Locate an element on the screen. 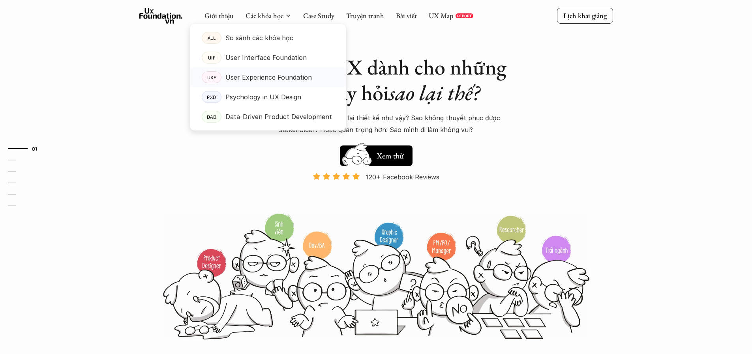  h5: Xem thử is located at coordinates (390, 156).